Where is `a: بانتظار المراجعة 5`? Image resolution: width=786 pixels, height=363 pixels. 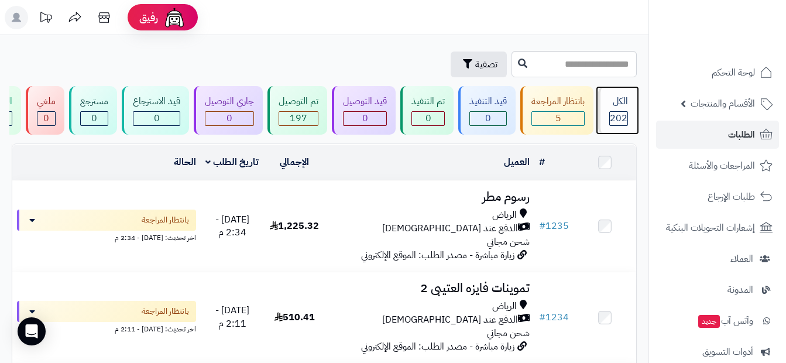 a: بانتظار المراجعة 5 is located at coordinates (557, 110).